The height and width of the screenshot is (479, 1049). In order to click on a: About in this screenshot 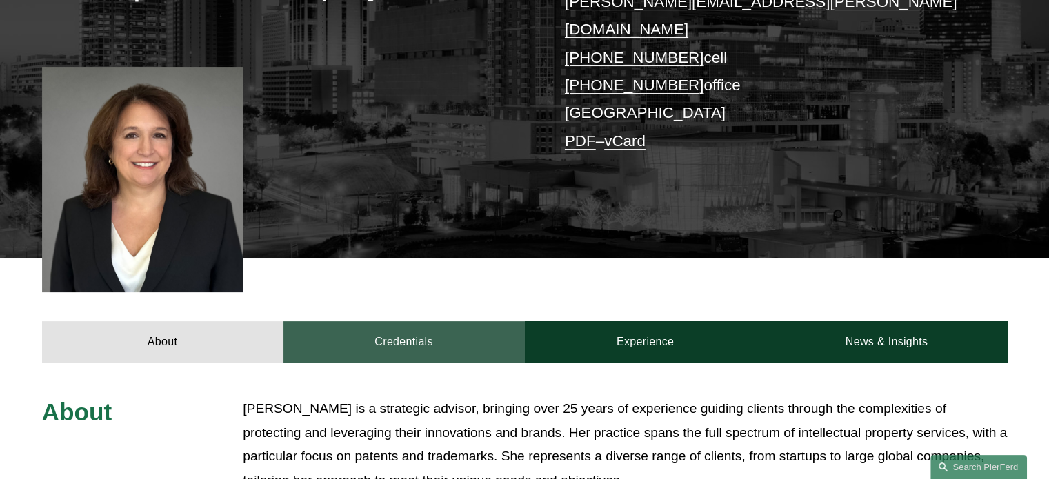, I will do `click(163, 342)`.